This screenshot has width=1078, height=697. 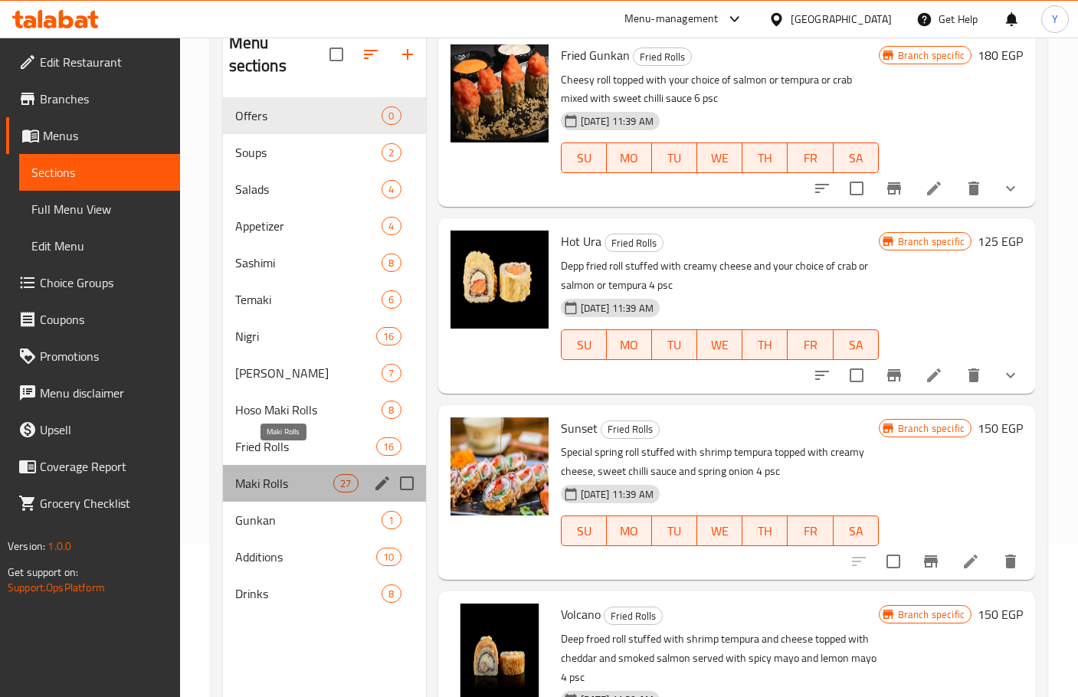 I want to click on span: Sort sections, so click(x=371, y=54).